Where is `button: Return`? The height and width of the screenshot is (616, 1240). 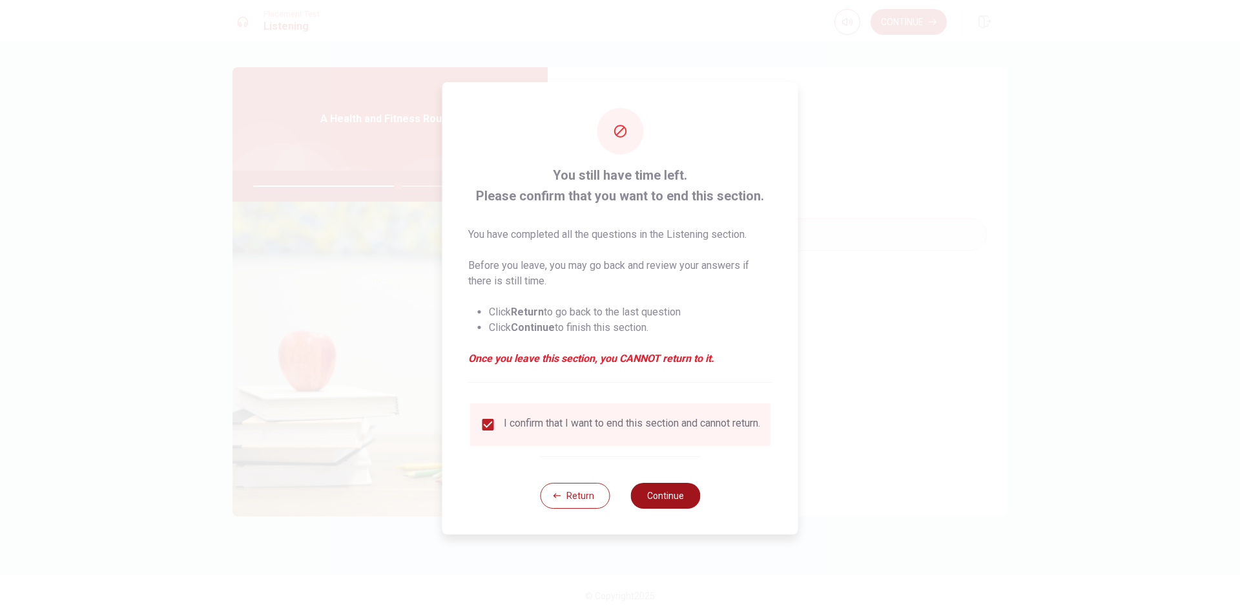
button: Return is located at coordinates (575, 495).